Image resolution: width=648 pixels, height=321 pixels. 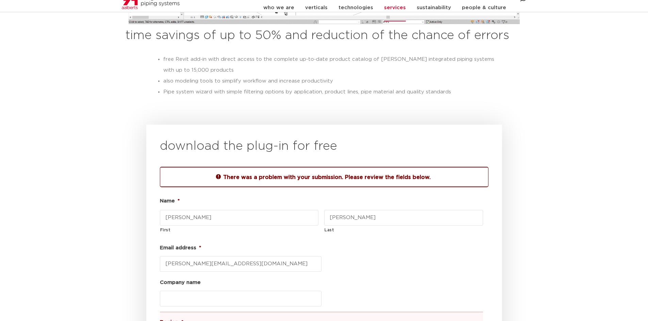 I want to click on span: Pipe system wizard with simple filtering options by application, product lines, pipe material and..., so click(x=307, y=92).